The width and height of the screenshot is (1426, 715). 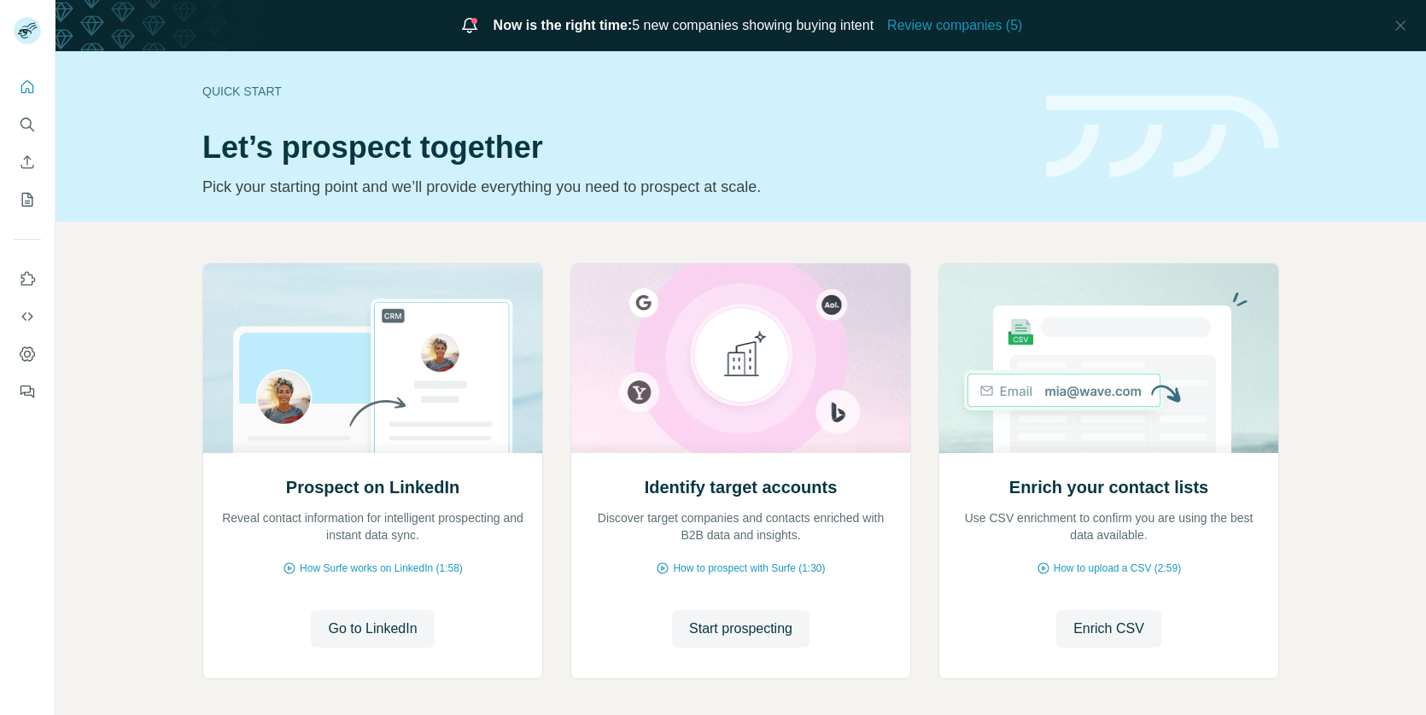 I want to click on h2: Identify target accounts, so click(x=741, y=487).